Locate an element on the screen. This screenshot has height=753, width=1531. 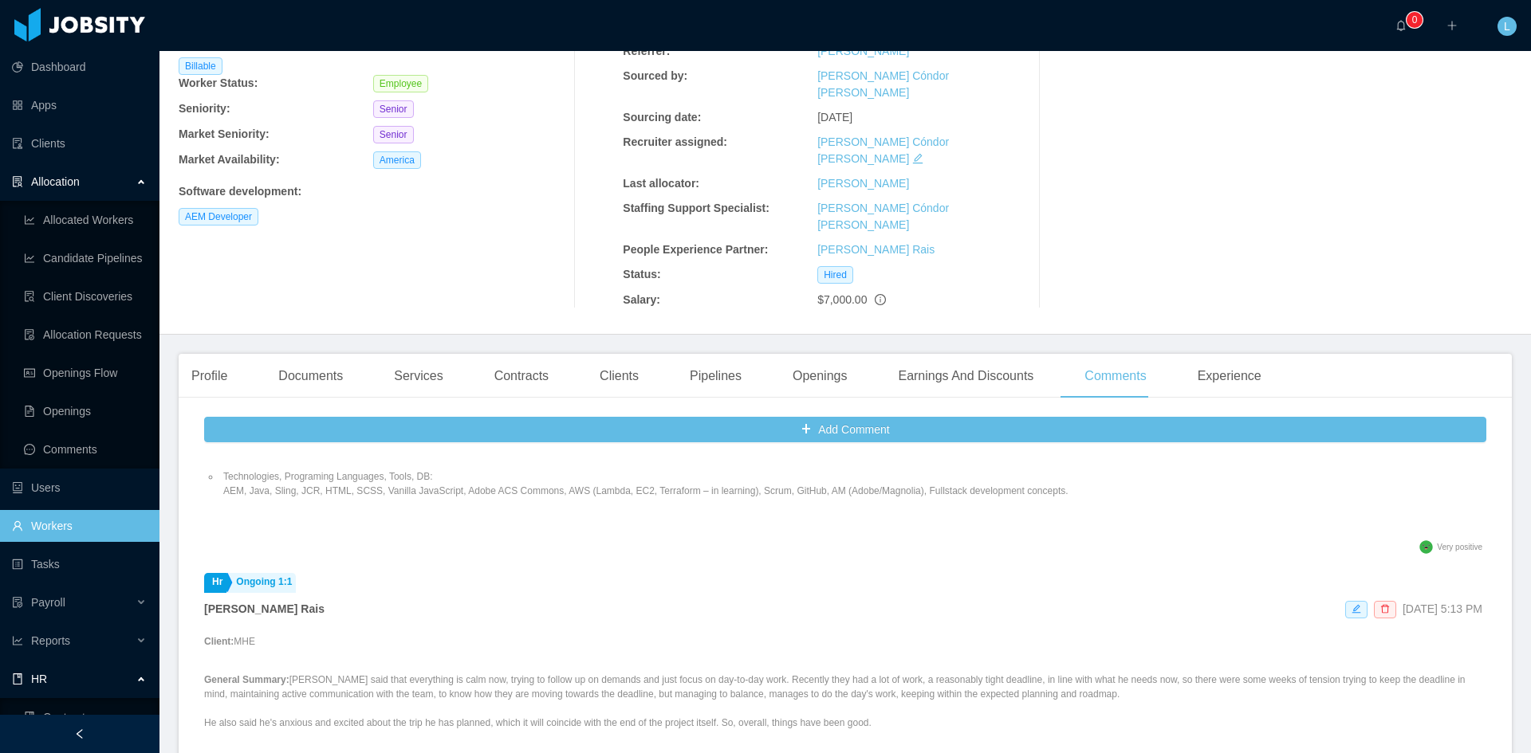
div: Services is located at coordinates (418, 376).